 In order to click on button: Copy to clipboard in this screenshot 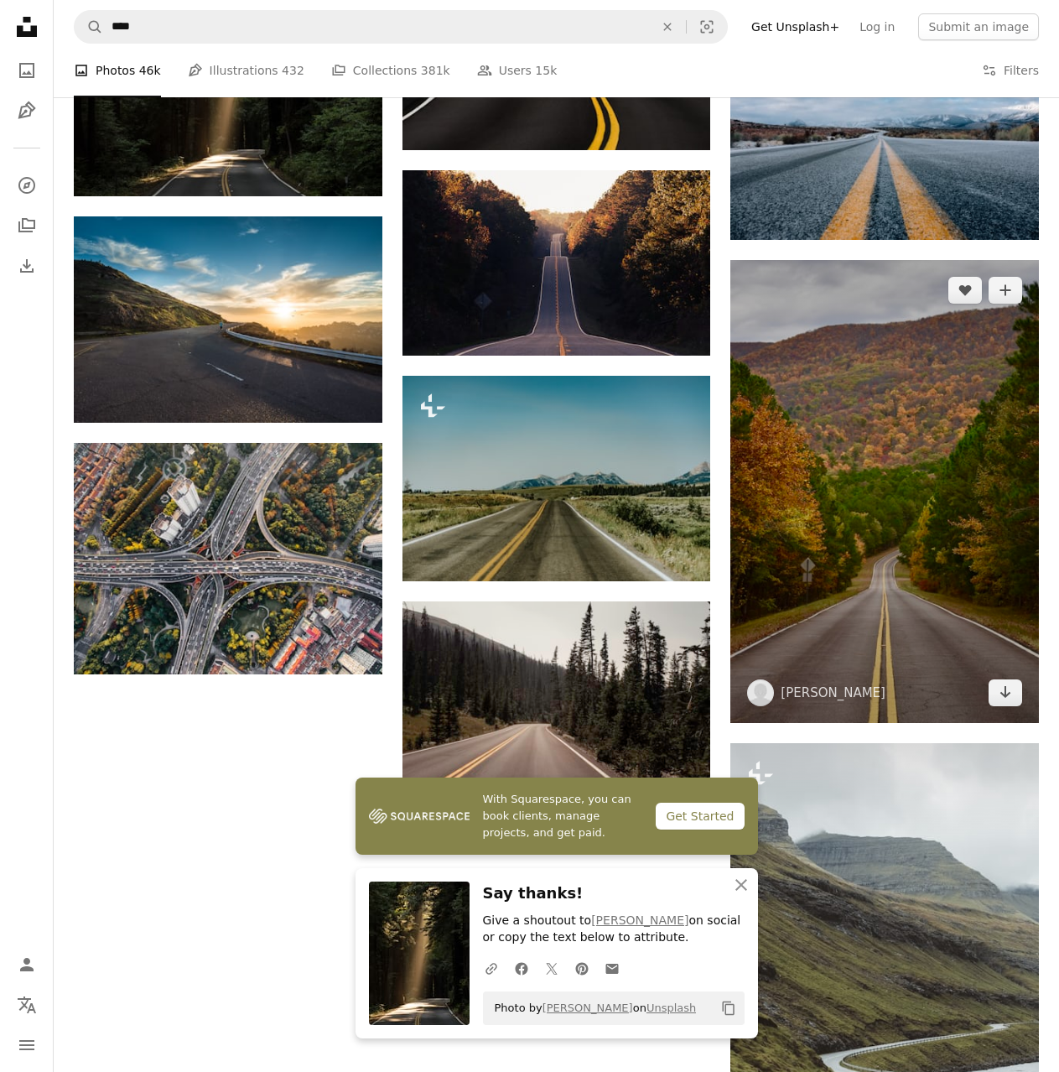, I will do `click(729, 1008)`.